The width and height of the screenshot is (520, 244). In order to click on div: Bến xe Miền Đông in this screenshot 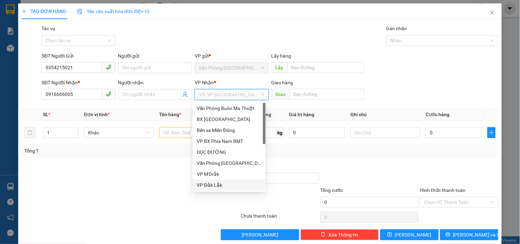, I will do `click(229, 130)`.